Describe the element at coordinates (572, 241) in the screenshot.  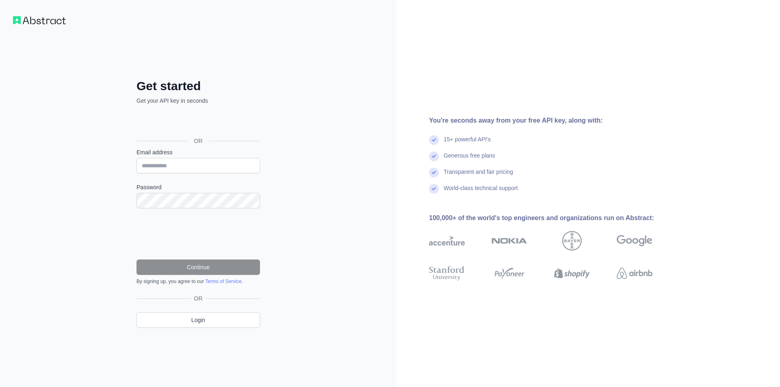
I see `img: bayer` at that location.